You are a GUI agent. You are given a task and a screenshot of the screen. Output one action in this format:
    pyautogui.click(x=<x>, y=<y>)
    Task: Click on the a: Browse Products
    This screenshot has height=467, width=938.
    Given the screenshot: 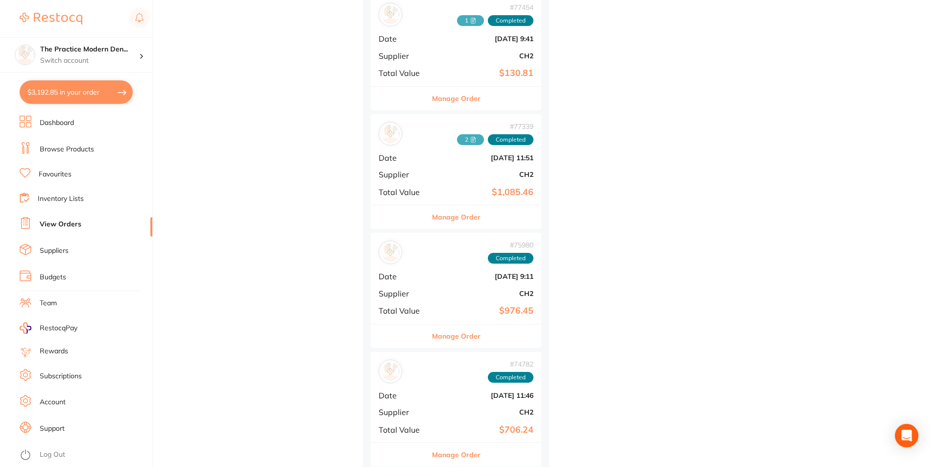 What is the action you would take?
    pyautogui.click(x=67, y=149)
    